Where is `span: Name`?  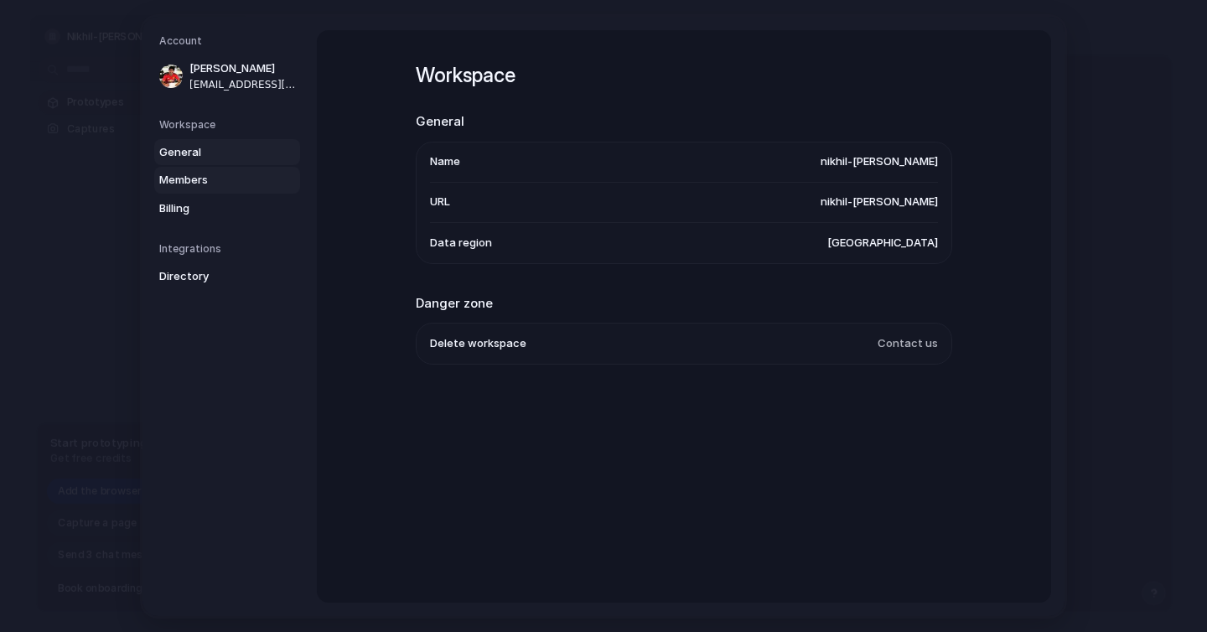 span: Name is located at coordinates (445, 162).